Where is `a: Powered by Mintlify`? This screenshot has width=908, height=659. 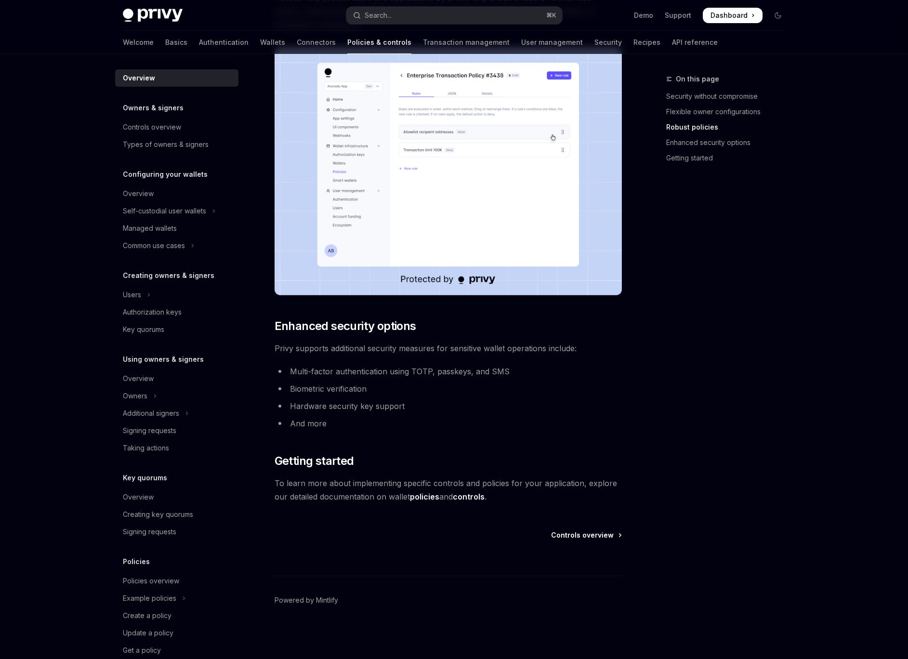
a: Powered by Mintlify is located at coordinates (306, 600).